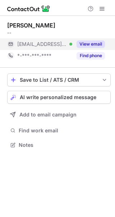  I want to click on span: Find work email, so click(64, 130).